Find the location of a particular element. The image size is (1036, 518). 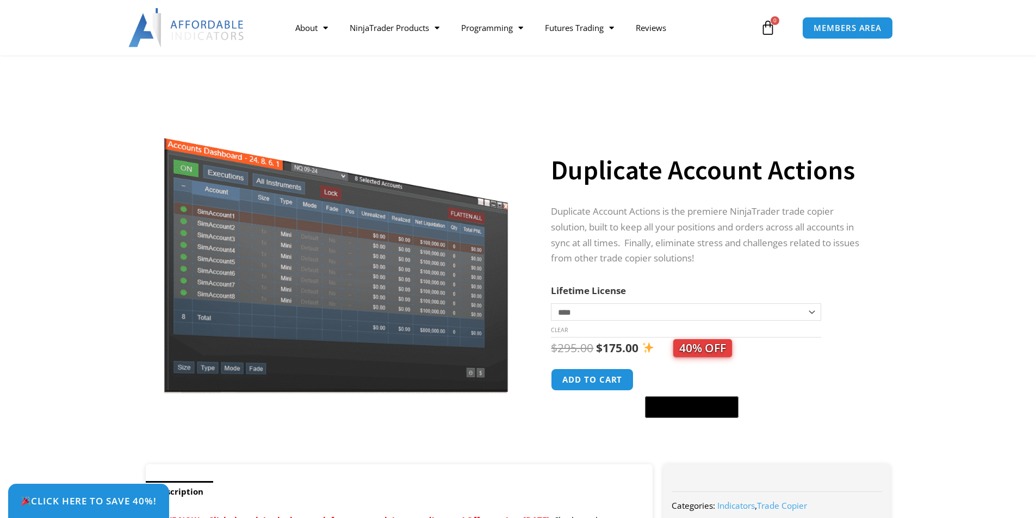

label: Lifetime License is located at coordinates (589, 291).